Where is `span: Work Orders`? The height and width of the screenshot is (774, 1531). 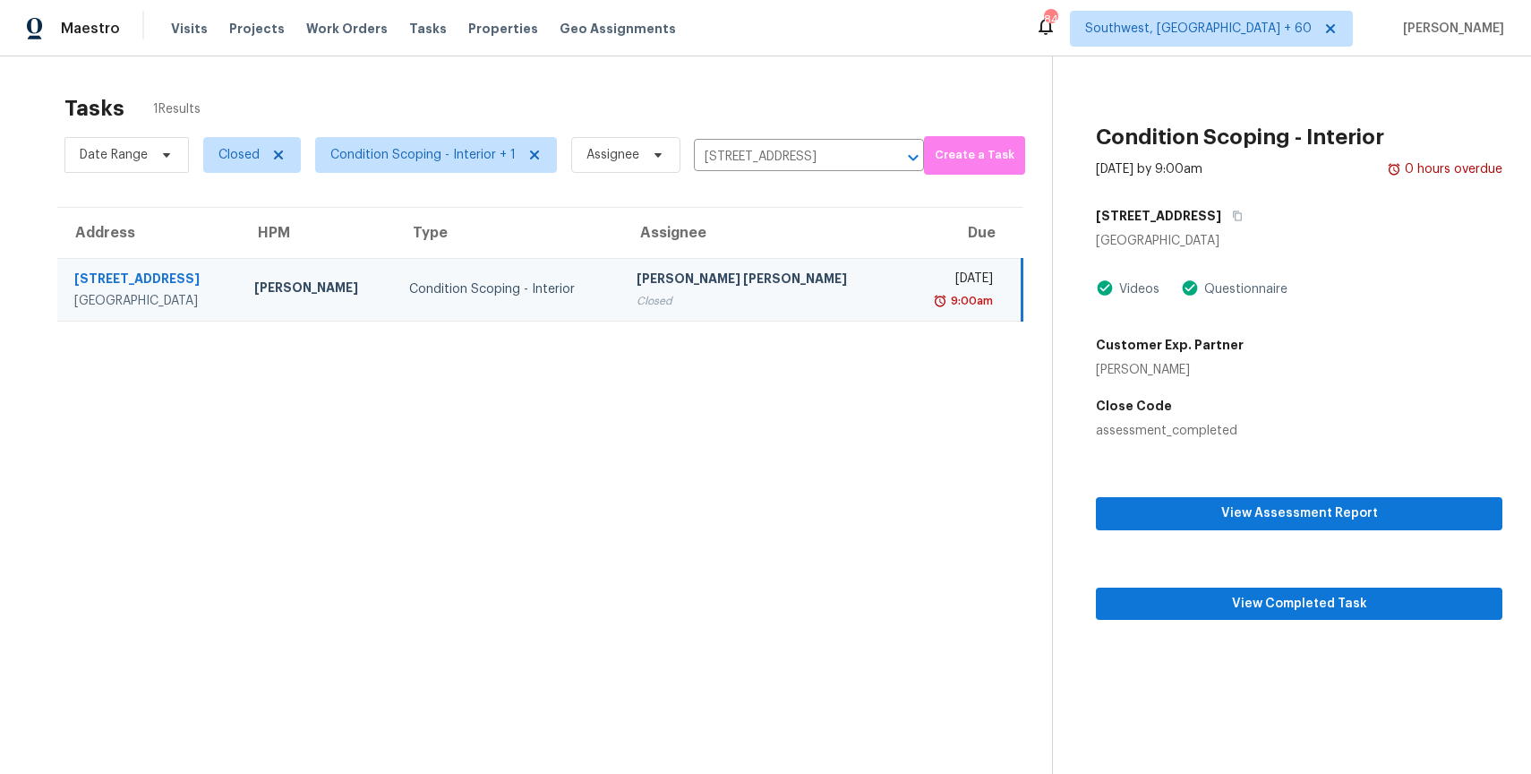
span: Work Orders is located at coordinates (347, 29).